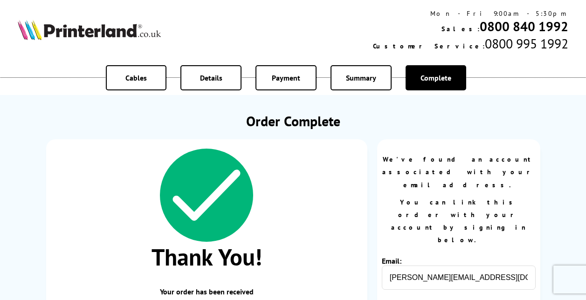 This screenshot has height=300, width=586. Describe the element at coordinates (211, 78) in the screenshot. I see `span: Details` at that location.